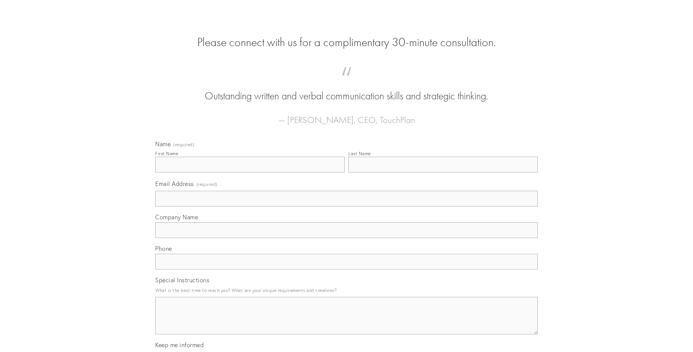  What do you see at coordinates (167, 153) in the screenshot?
I see `div: First Name` at bounding box center [167, 153].